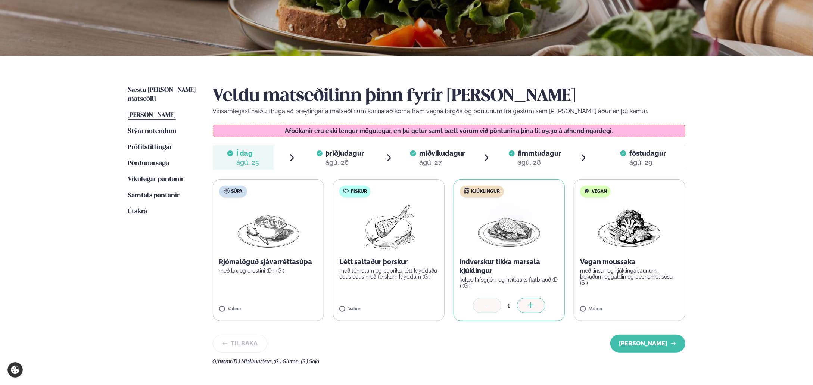  Describe the element at coordinates (152, 131) in the screenshot. I see `span: Stýra notendum` at that location.